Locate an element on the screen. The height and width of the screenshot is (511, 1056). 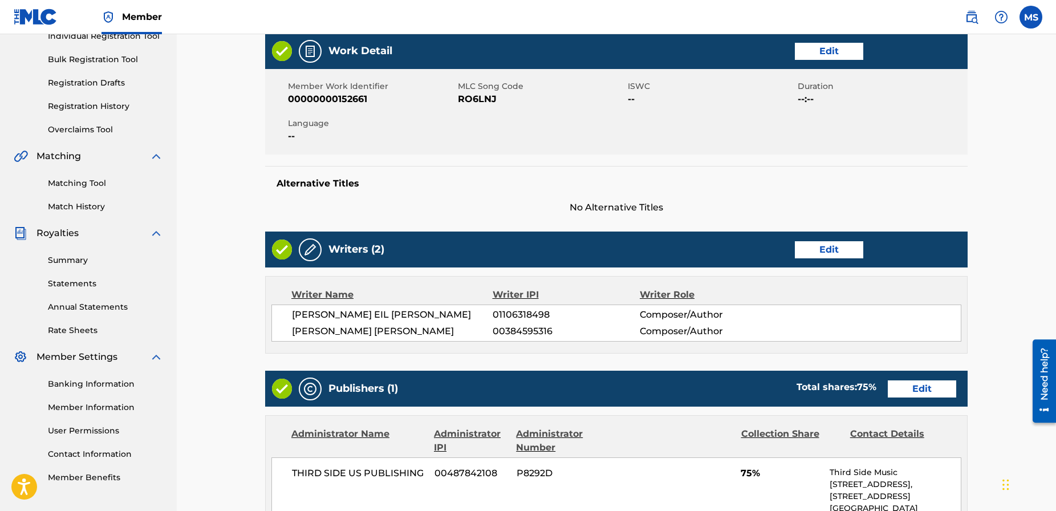
div: Total shares: is located at coordinates (836, 387).